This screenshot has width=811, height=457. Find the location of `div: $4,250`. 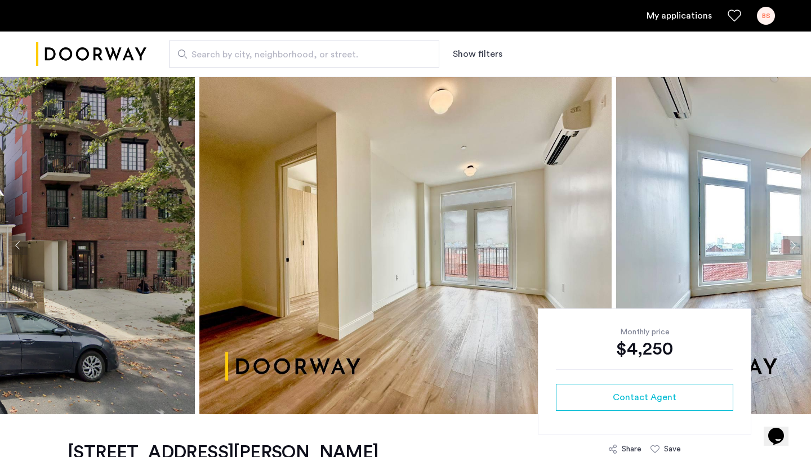

div: $4,250 is located at coordinates (644, 349).